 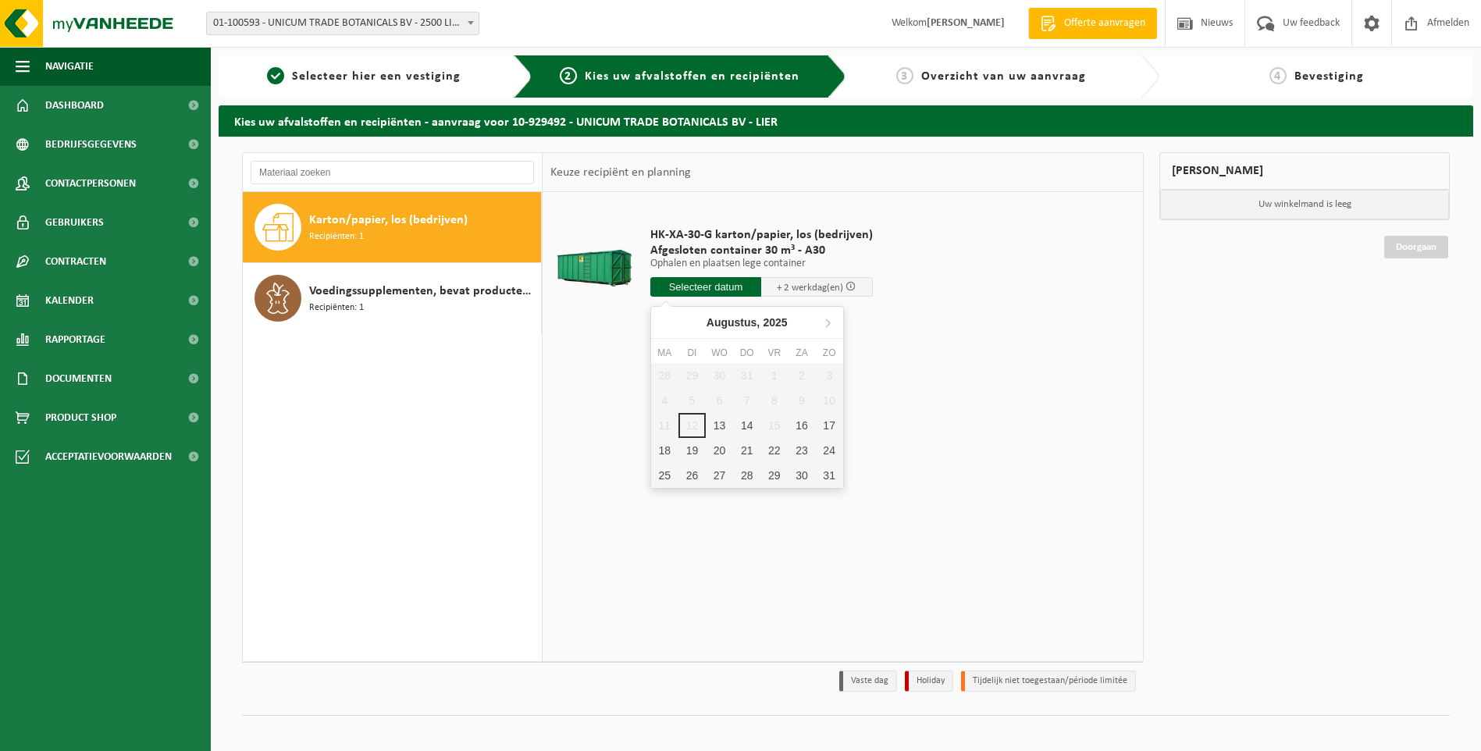 I want to click on a: Doorgaan, so click(x=1417, y=247).